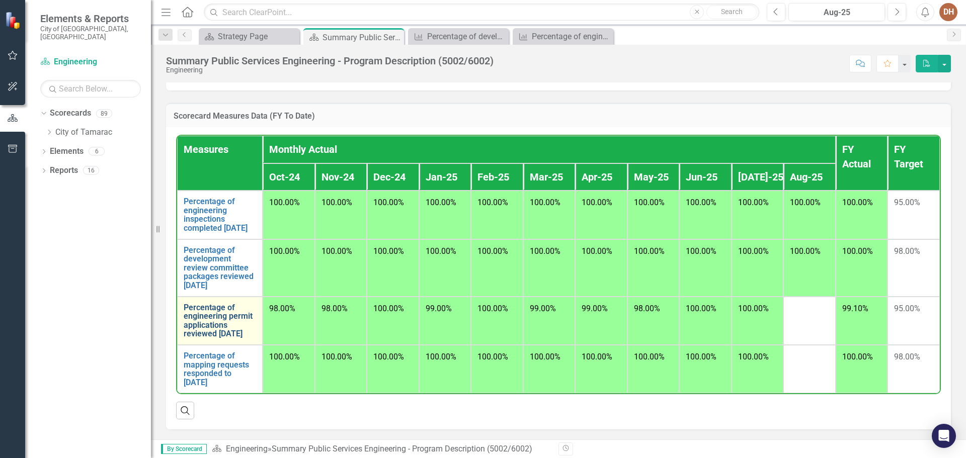  What do you see at coordinates (837, 12) in the screenshot?
I see `button: Aug-25` at bounding box center [837, 12].